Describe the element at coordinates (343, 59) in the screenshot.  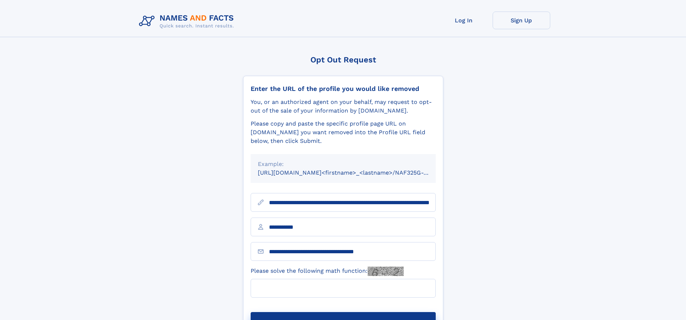
I see `div: Opt Out Request` at that location.